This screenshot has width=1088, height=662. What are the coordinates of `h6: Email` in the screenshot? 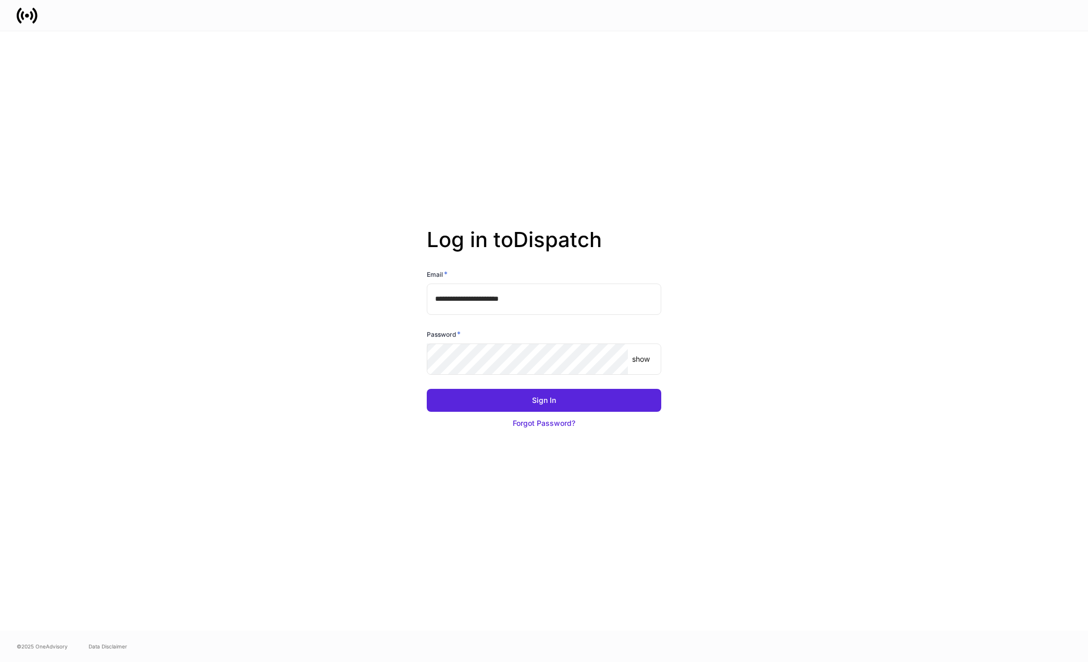 It's located at (437, 274).